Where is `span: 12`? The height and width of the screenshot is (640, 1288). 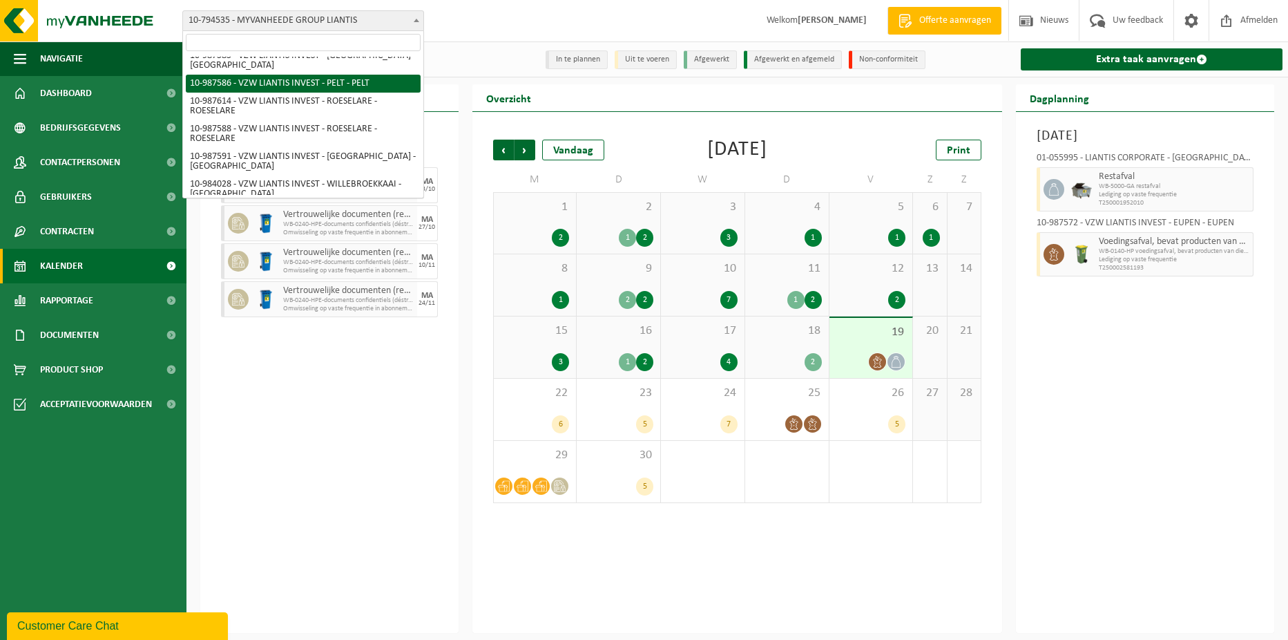 span: 12 is located at coordinates (871, 269).